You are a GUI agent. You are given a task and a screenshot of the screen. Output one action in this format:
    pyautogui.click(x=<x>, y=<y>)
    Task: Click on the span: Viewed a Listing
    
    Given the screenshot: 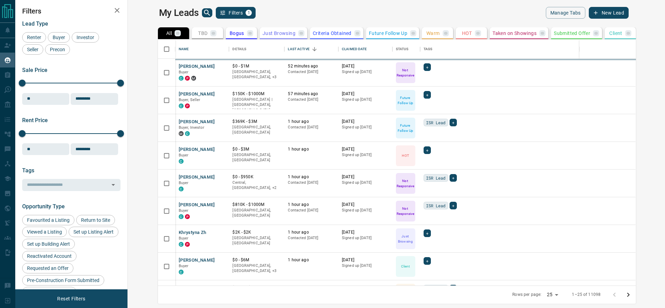 What is the action you would take?
    pyautogui.click(x=44, y=232)
    